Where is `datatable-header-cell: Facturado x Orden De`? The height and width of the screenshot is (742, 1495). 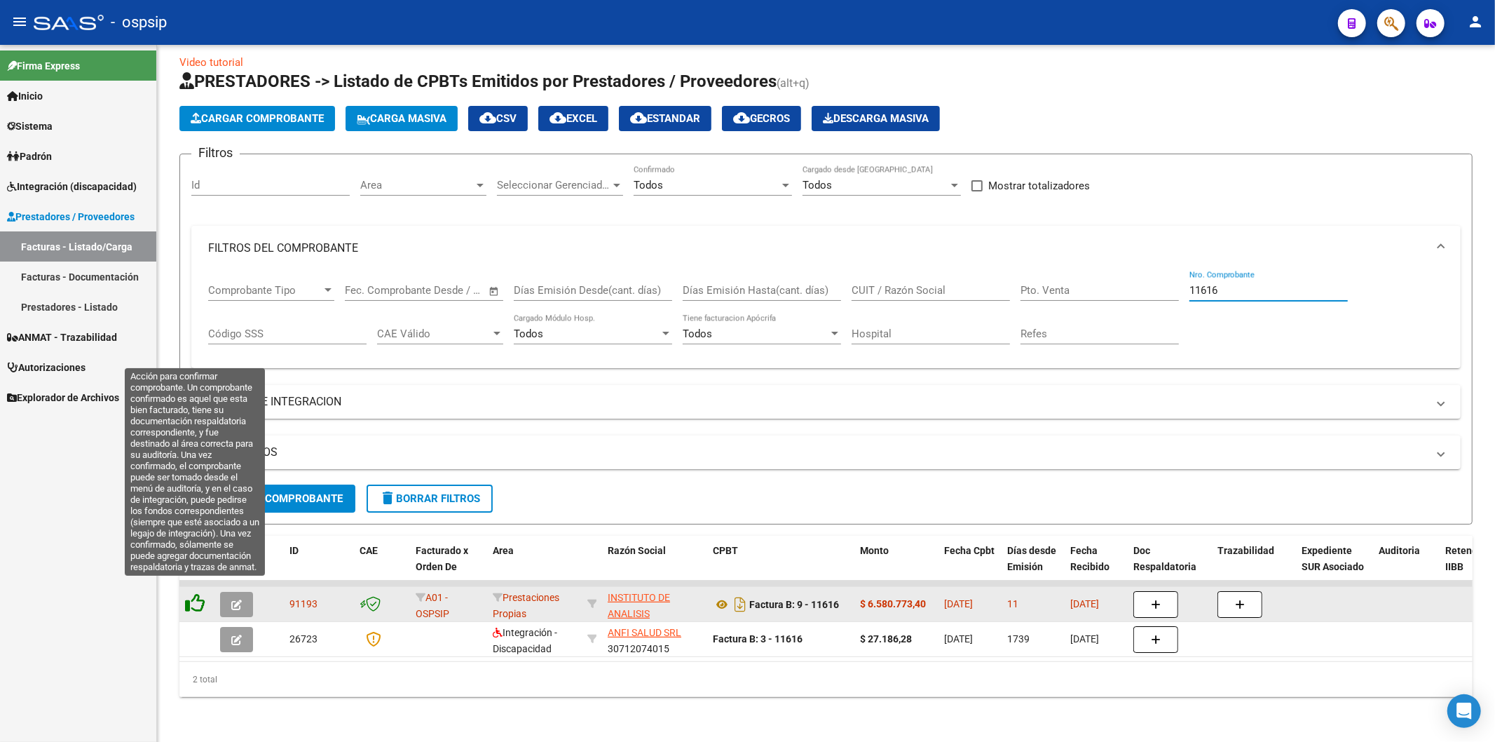 datatable-header-cell: Facturado x Orden De is located at coordinates (449, 566).